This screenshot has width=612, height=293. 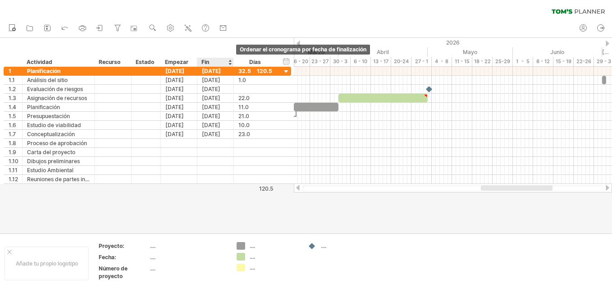 I want to click on div: Estado, so click(x=145, y=62).